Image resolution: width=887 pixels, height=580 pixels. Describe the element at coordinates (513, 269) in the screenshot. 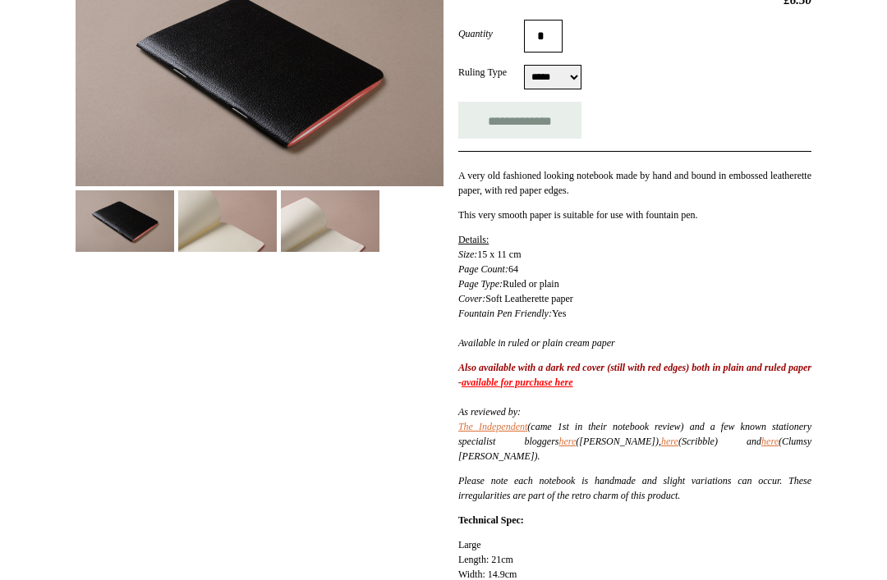

I see `span: 64` at that location.